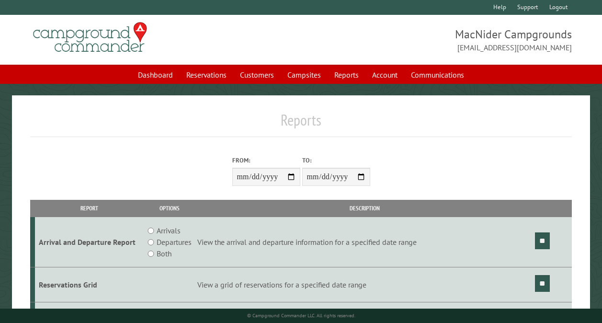 This screenshot has width=602, height=323. What do you see at coordinates (385, 75) in the screenshot?
I see `a: Account` at bounding box center [385, 75].